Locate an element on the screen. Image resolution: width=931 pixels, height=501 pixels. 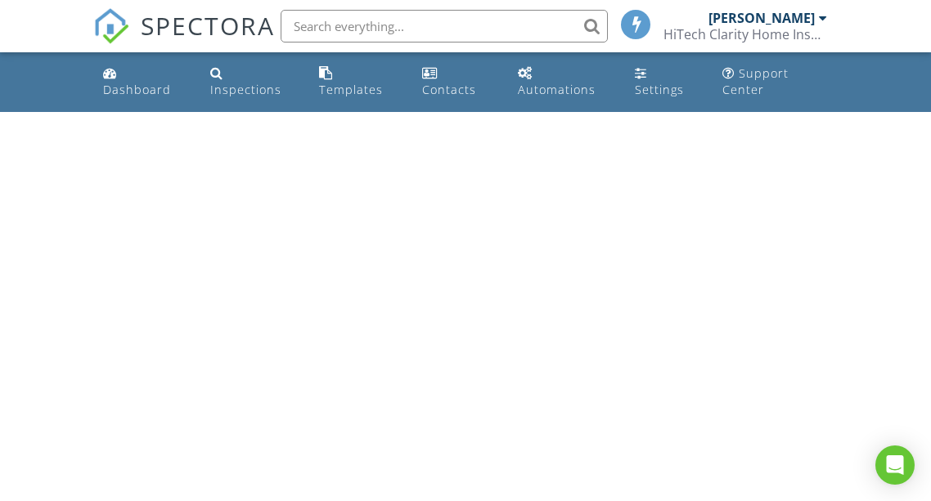
a: Automations (Basic) is located at coordinates (563, 82).